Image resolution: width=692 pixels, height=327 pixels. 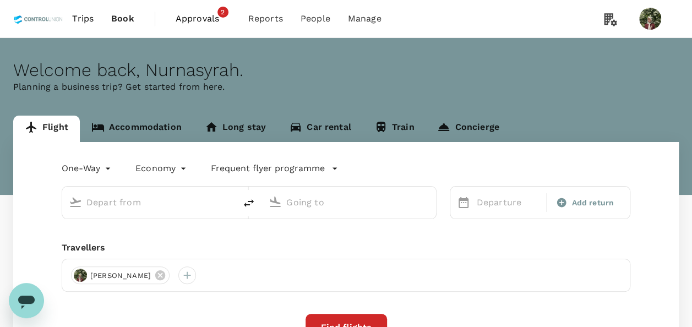 I want to click on a: Long stay, so click(x=235, y=129).